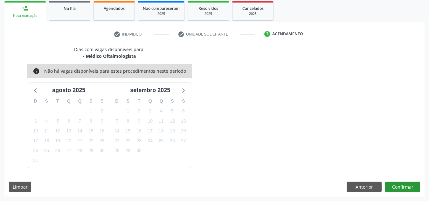 This screenshot has width=429, height=201. I want to click on span: quinta-feira, 25 de setembro de 2025, so click(161, 141).